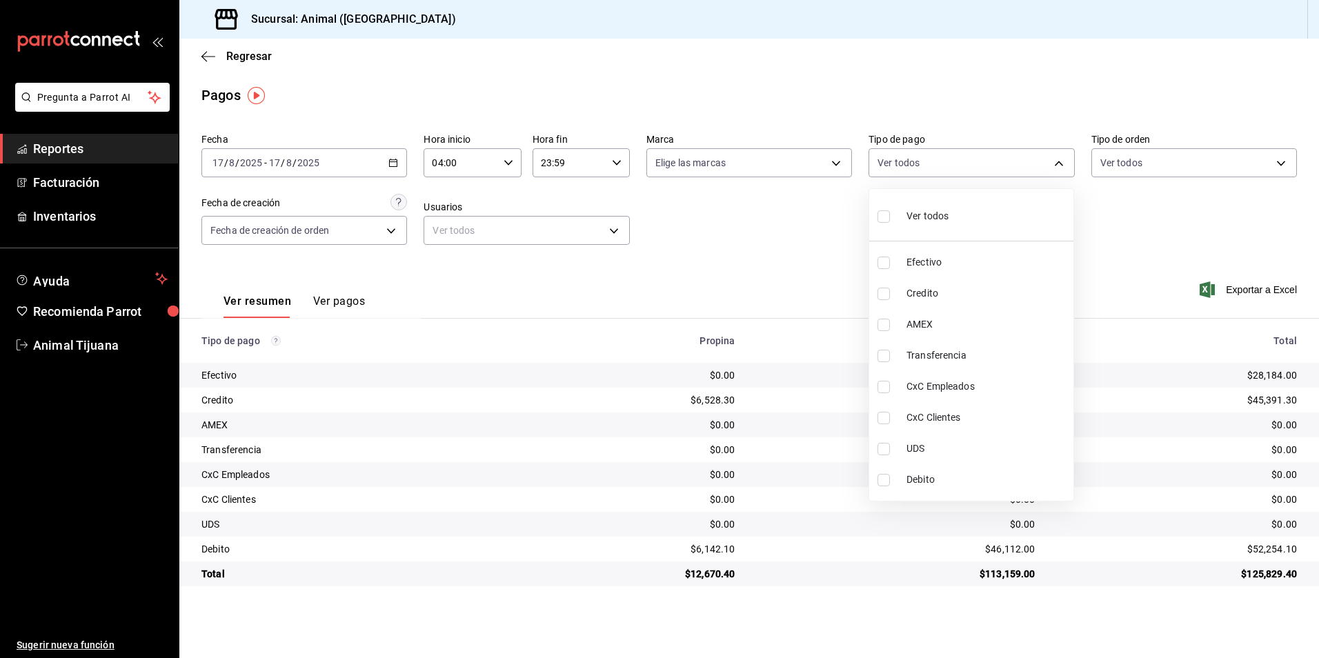  I want to click on span: Debito, so click(987, 480).